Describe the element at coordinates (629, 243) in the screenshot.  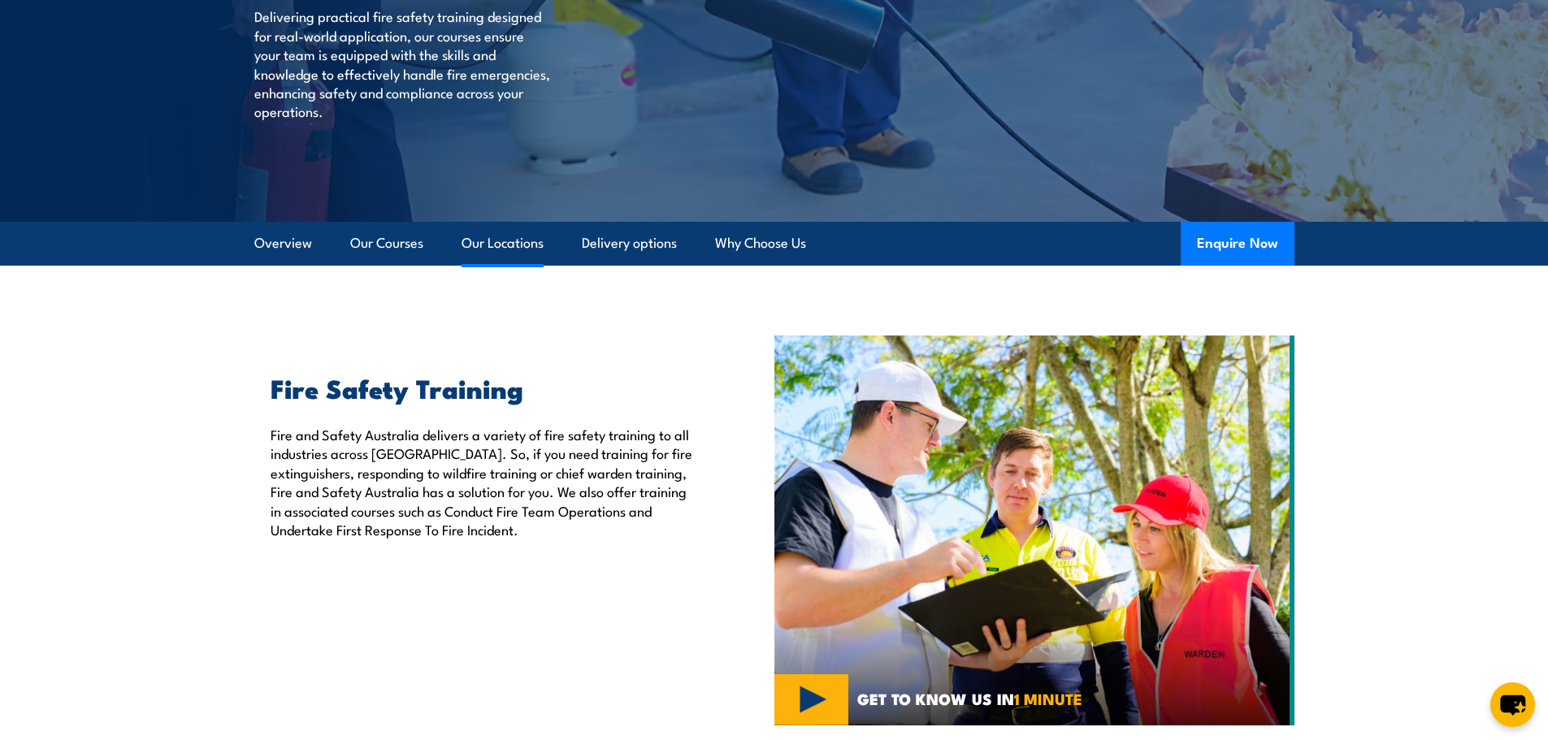
I see `a: Delivery options` at that location.